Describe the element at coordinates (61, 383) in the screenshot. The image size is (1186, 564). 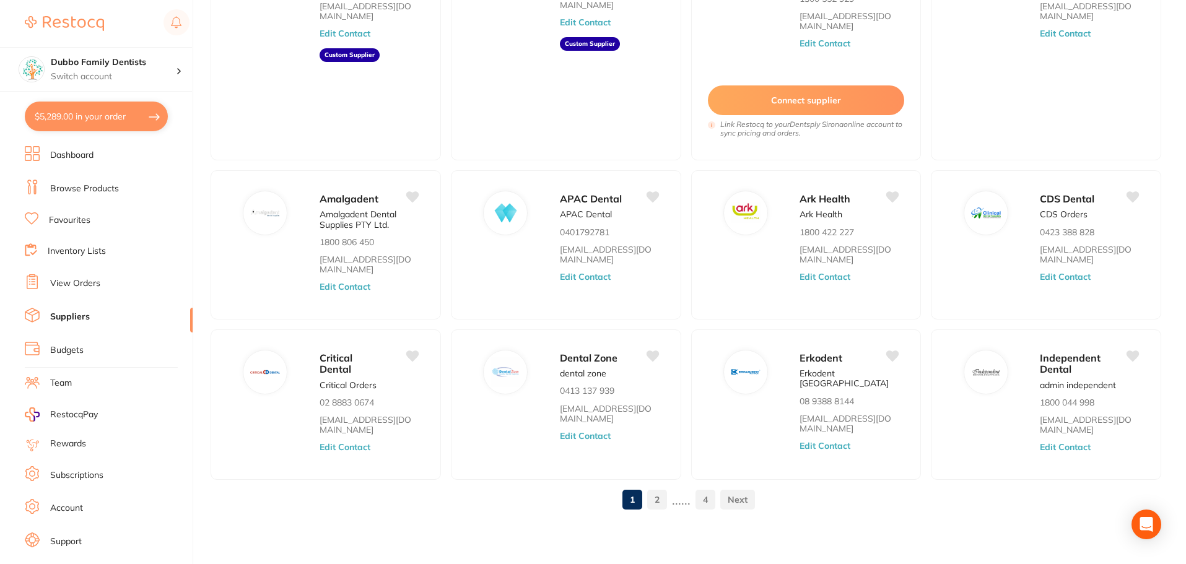
I see `a: Team` at that location.